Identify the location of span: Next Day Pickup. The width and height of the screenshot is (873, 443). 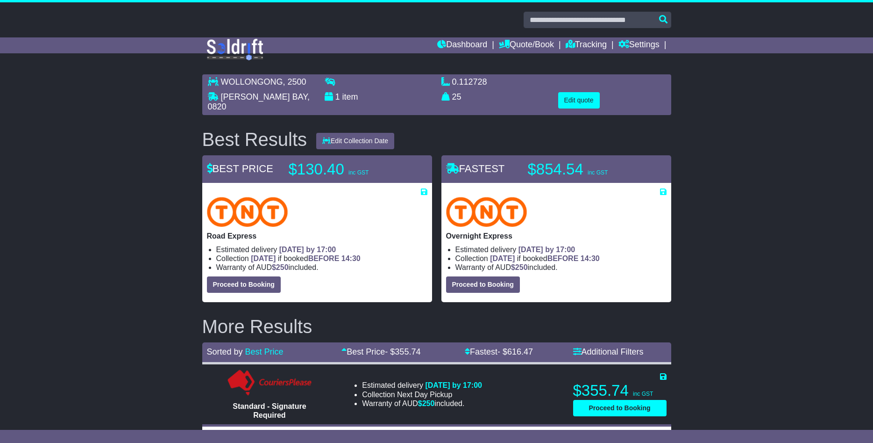
(425, 394).